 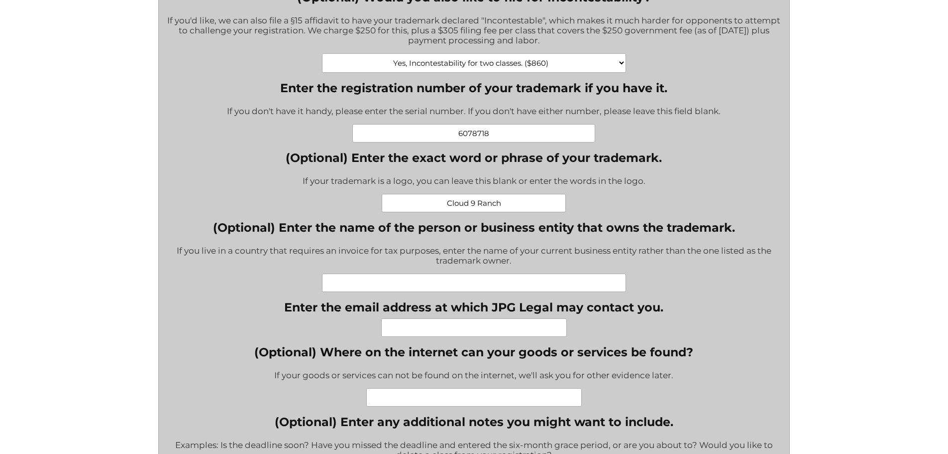 I want to click on label: (Optional) Enter the exact word or phrase of your trademark., so click(x=474, y=157).